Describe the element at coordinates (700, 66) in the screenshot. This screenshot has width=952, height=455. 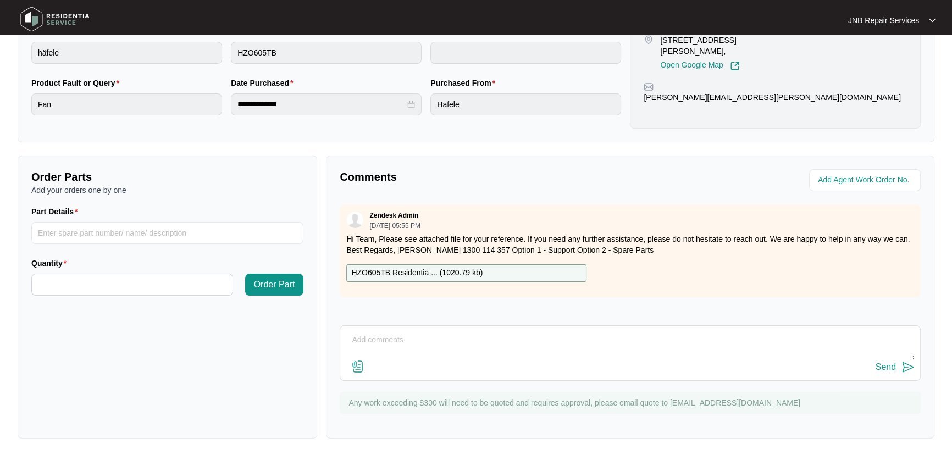
I see `a: Open Google Map` at that location.